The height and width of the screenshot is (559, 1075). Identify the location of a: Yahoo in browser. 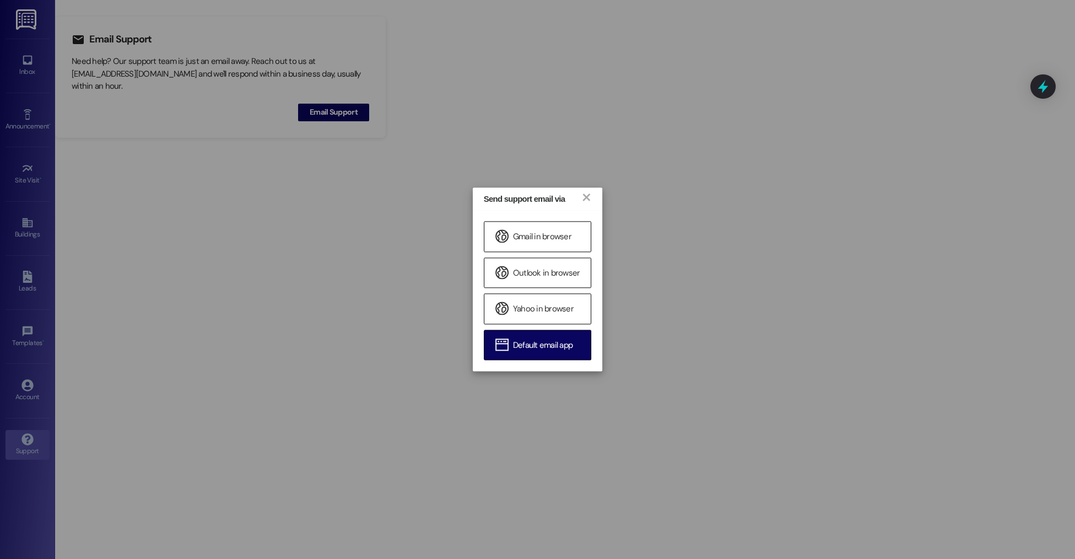
(538, 309).